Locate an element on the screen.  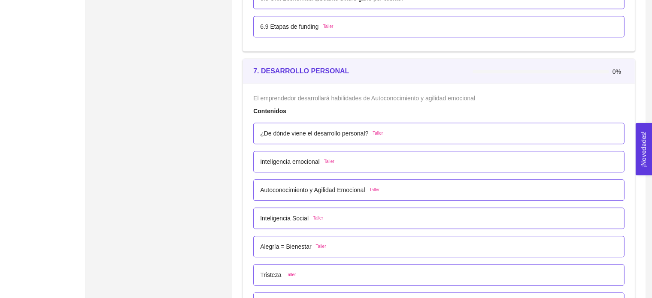
p: Inteligencia Social is located at coordinates (284, 218).